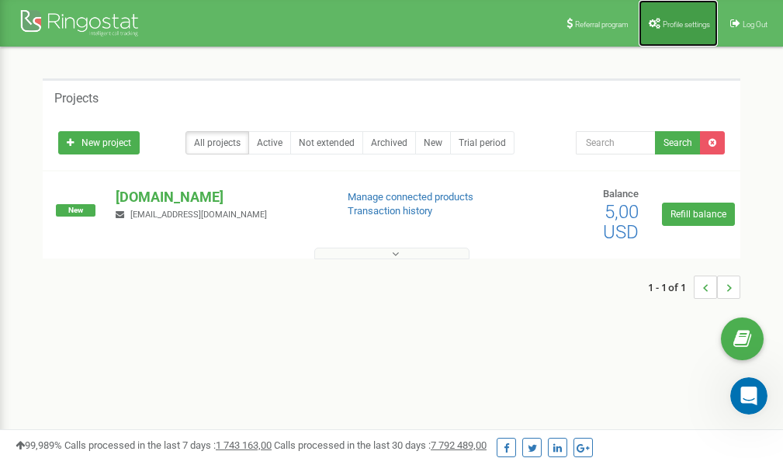  I want to click on a: Manage connected products, so click(411, 196).